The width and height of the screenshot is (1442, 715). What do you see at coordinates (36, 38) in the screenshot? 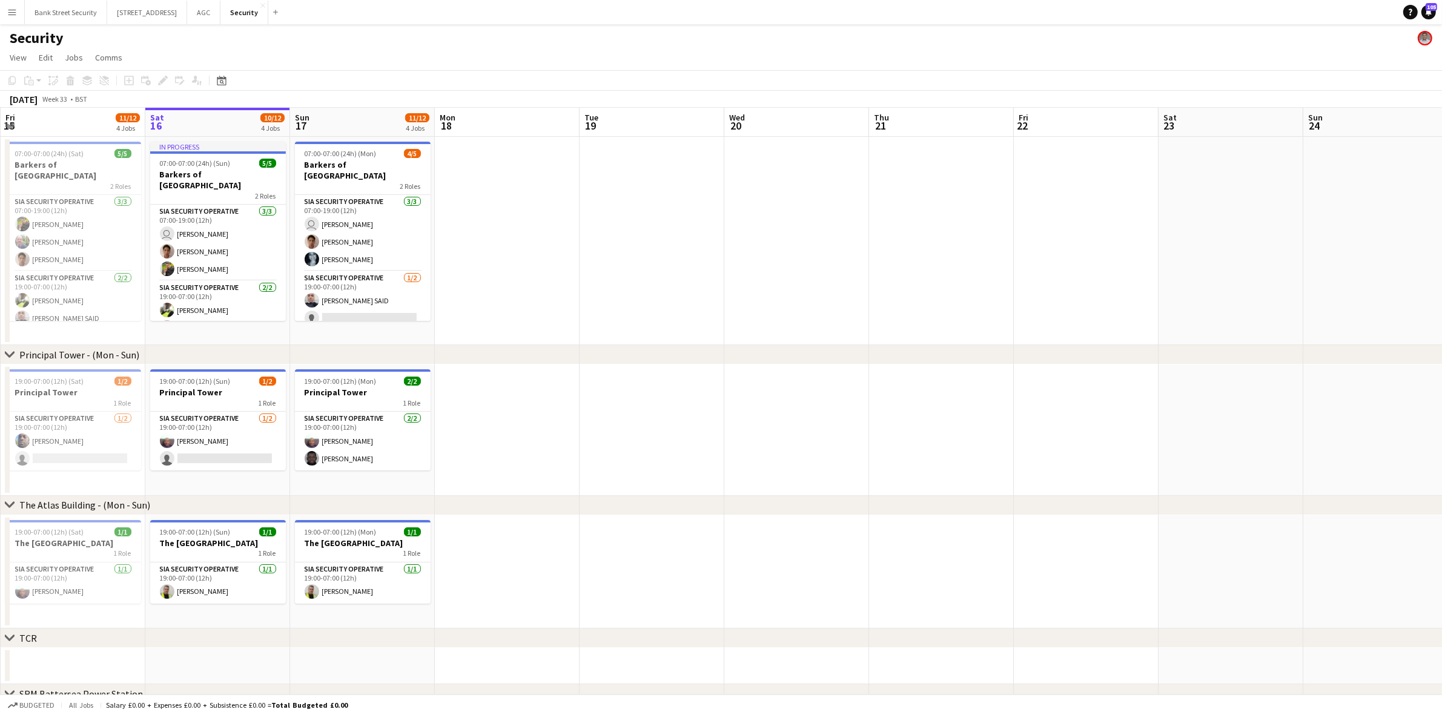
I see `h1: Security` at bounding box center [36, 38].